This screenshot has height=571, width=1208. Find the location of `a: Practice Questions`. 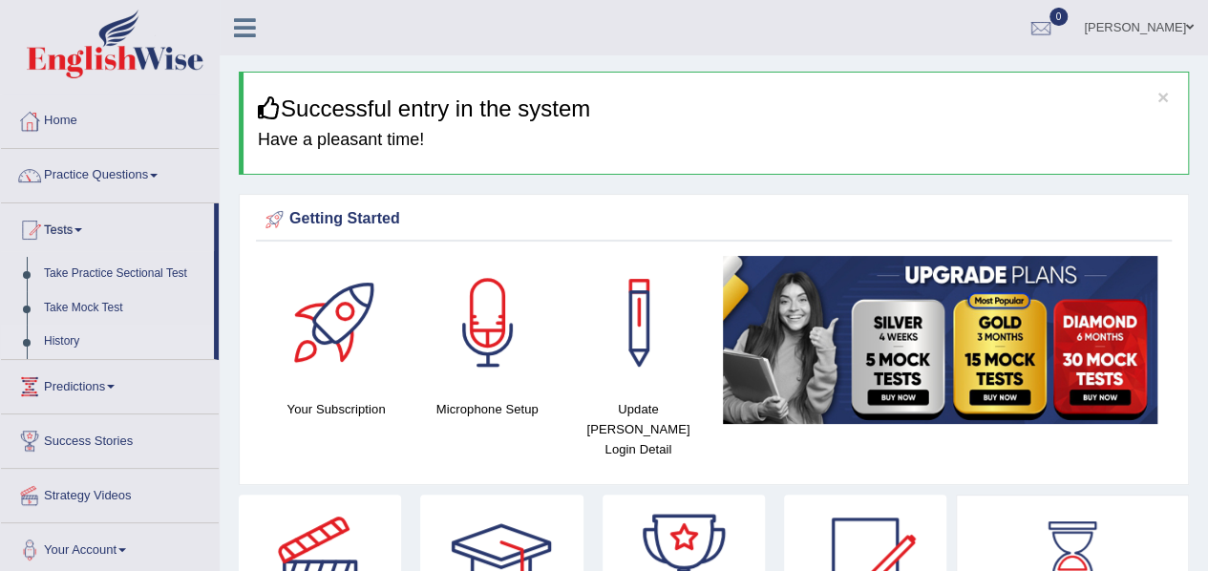

a: Practice Questions is located at coordinates (110, 173).